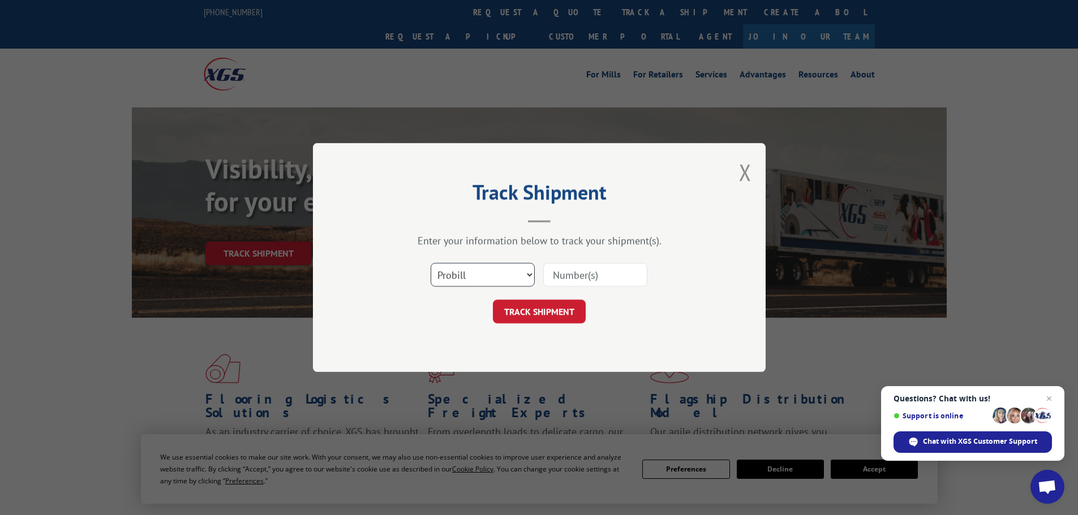 The width and height of the screenshot is (1078, 515). Describe the element at coordinates (745, 172) in the screenshot. I see `button: Close modal` at that location.